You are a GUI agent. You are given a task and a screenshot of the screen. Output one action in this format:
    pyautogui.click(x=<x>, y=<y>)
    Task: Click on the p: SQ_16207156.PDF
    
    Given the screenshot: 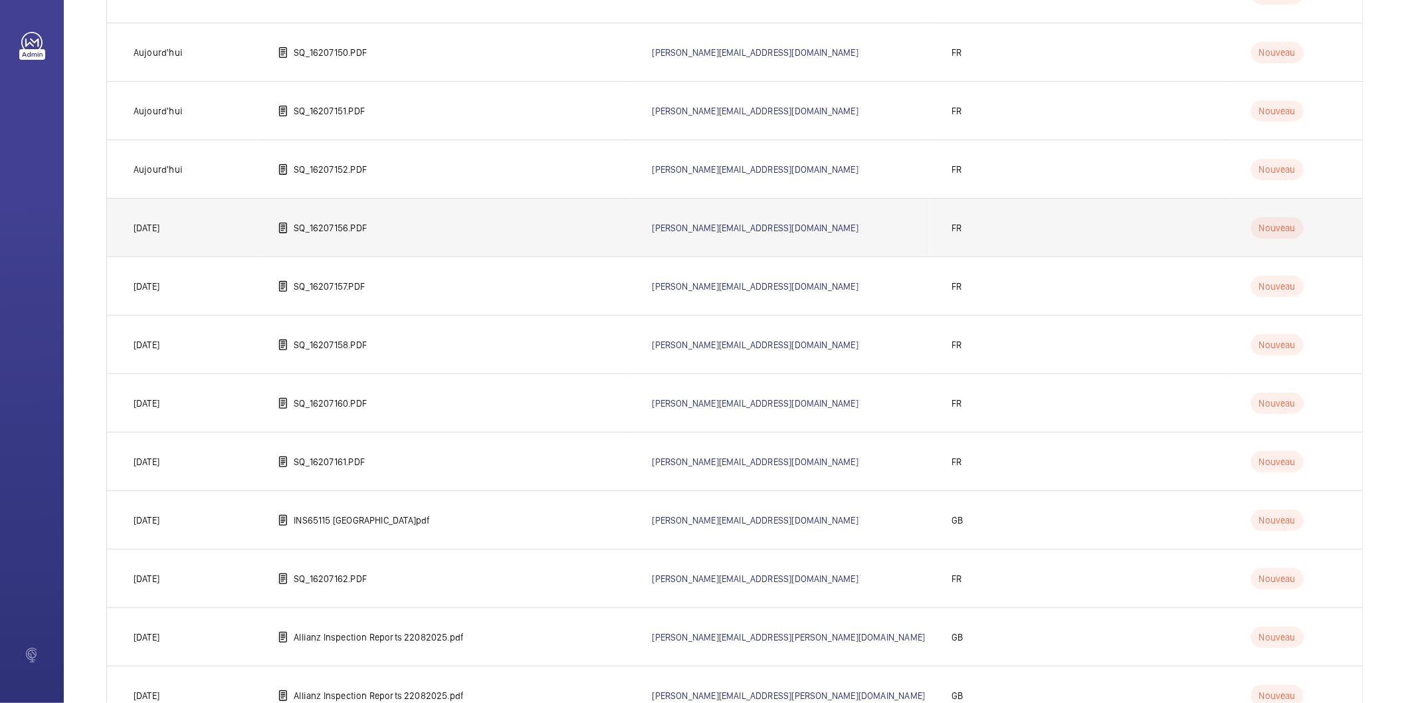 What is the action you would take?
    pyautogui.click(x=330, y=228)
    